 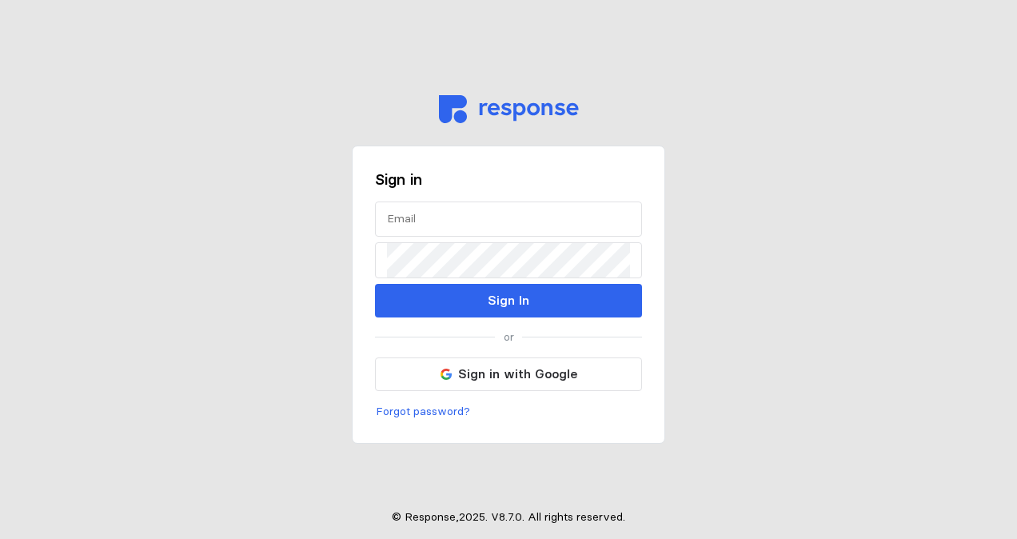 What do you see at coordinates (423, 412) in the screenshot?
I see `button: Forgot password?` at bounding box center [423, 412].